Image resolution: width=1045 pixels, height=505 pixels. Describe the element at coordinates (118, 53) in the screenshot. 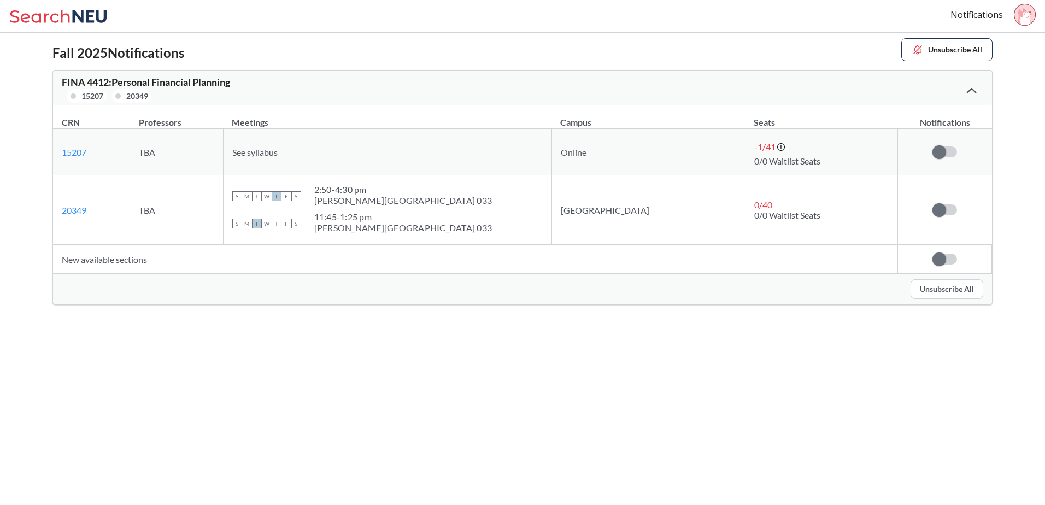

I see `h2: Fall 2025 Notifications` at that location.